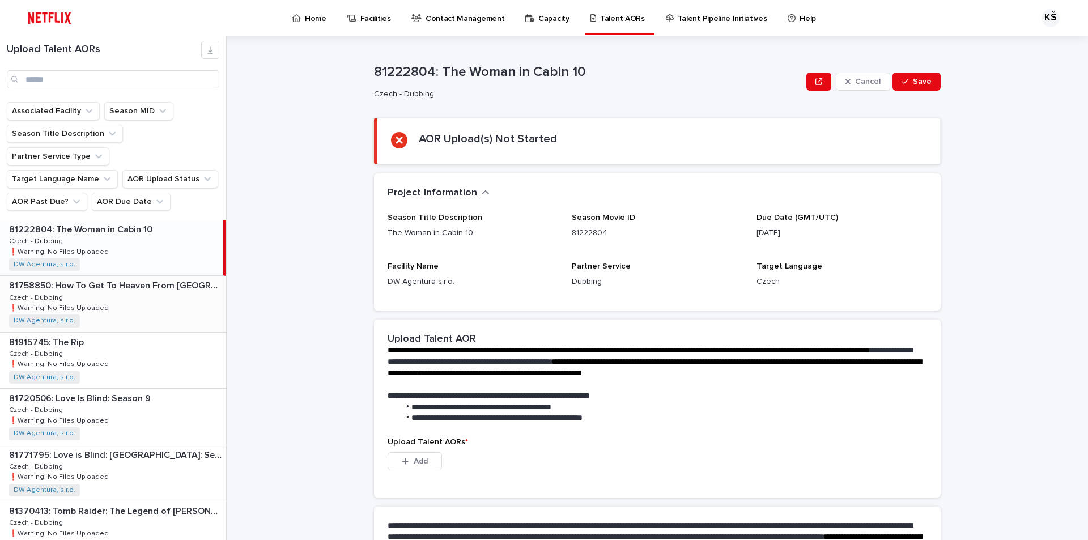 This screenshot has height=540, width=1088. Describe the element at coordinates (863, 82) in the screenshot. I see `button: Cancel` at that location.